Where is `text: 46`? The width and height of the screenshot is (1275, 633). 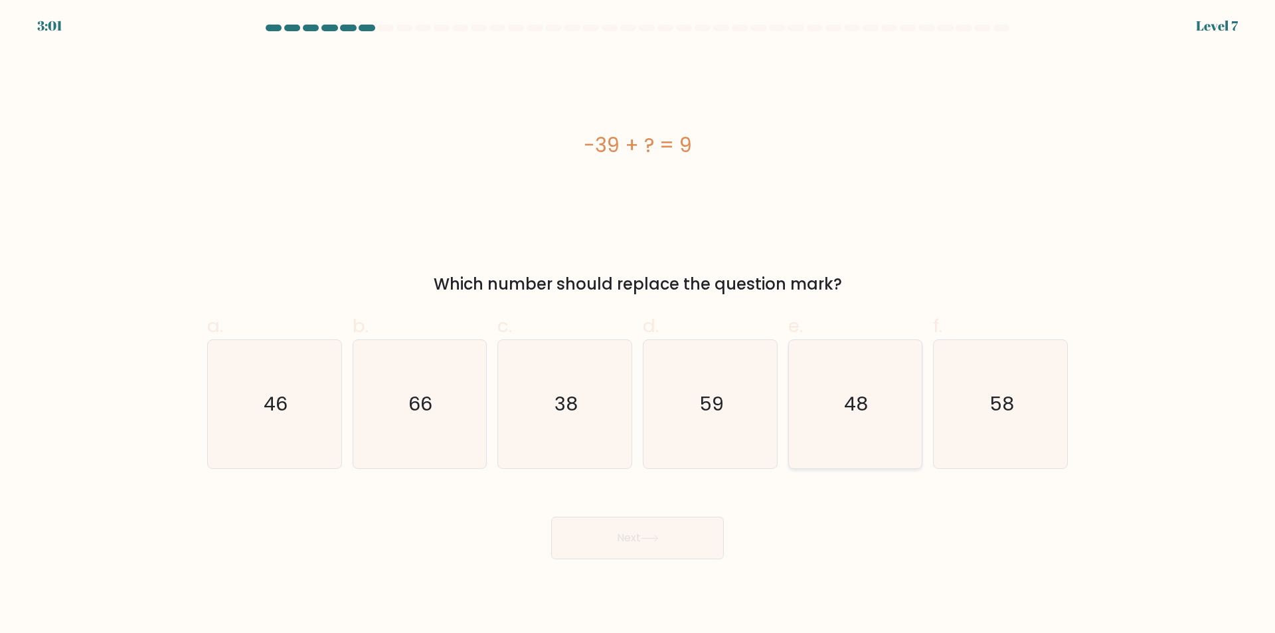
text: 46 is located at coordinates (276, 405).